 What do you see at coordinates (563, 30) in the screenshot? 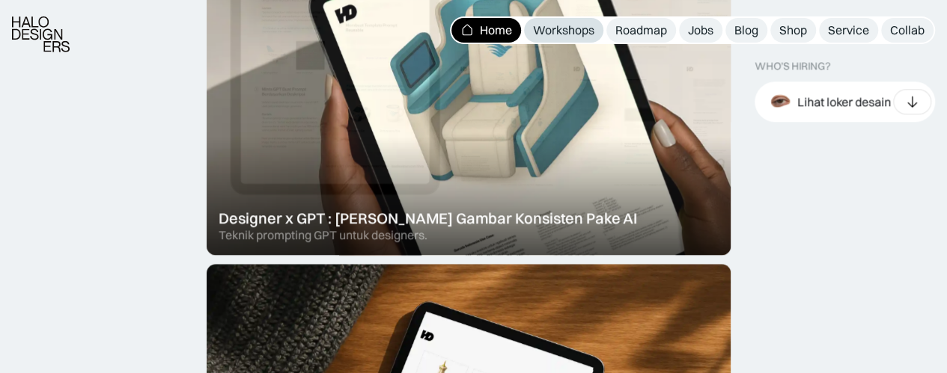
I see `div: Workshops` at bounding box center [563, 30].